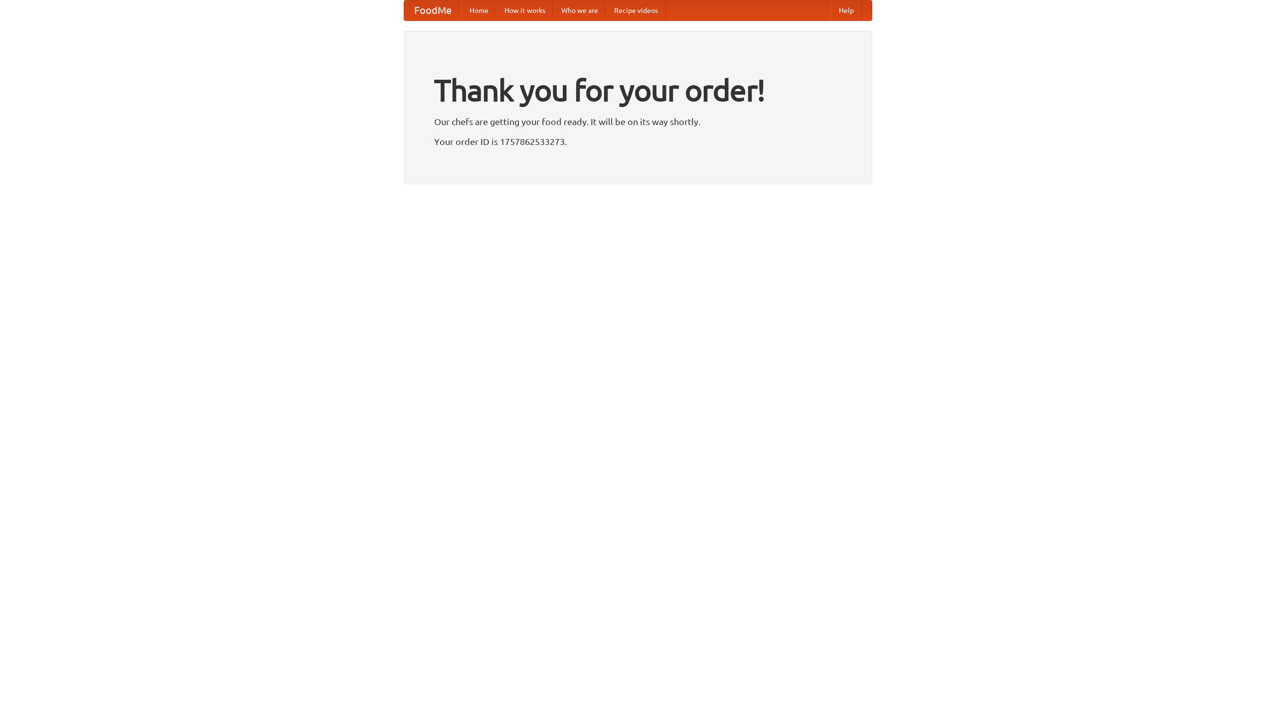 The image size is (1276, 705). Describe the element at coordinates (580, 10) in the screenshot. I see `a: Who we are` at that location.